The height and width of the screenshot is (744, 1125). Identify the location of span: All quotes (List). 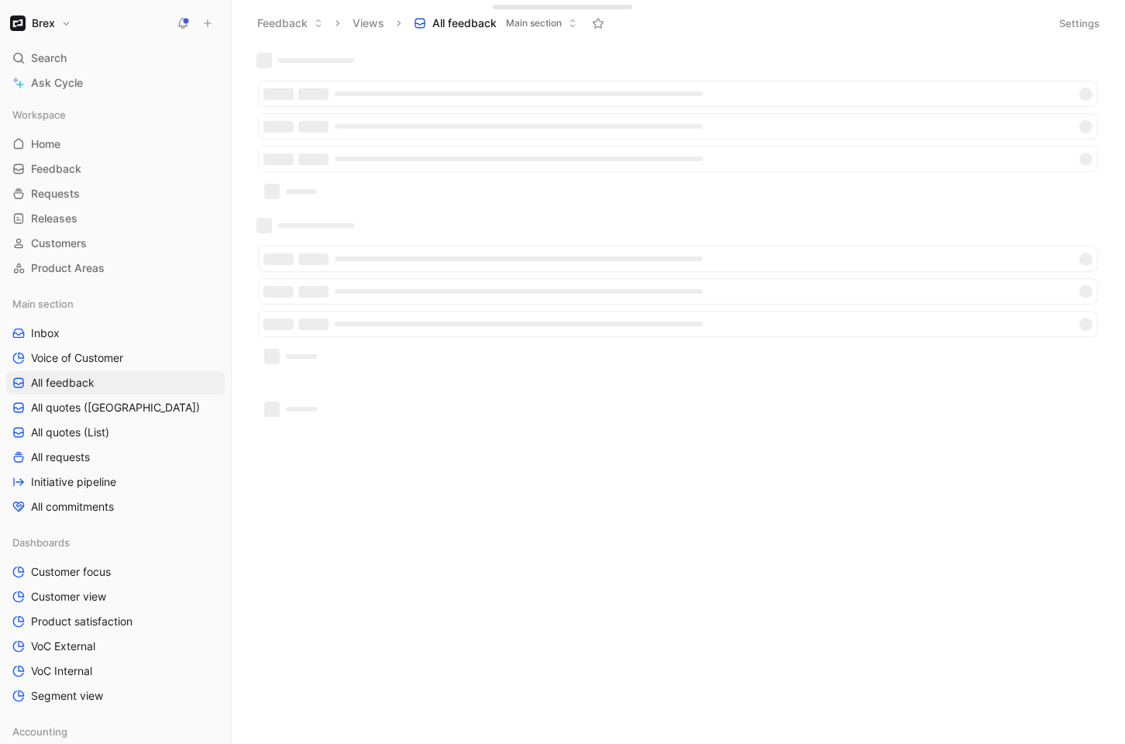
(70, 432).